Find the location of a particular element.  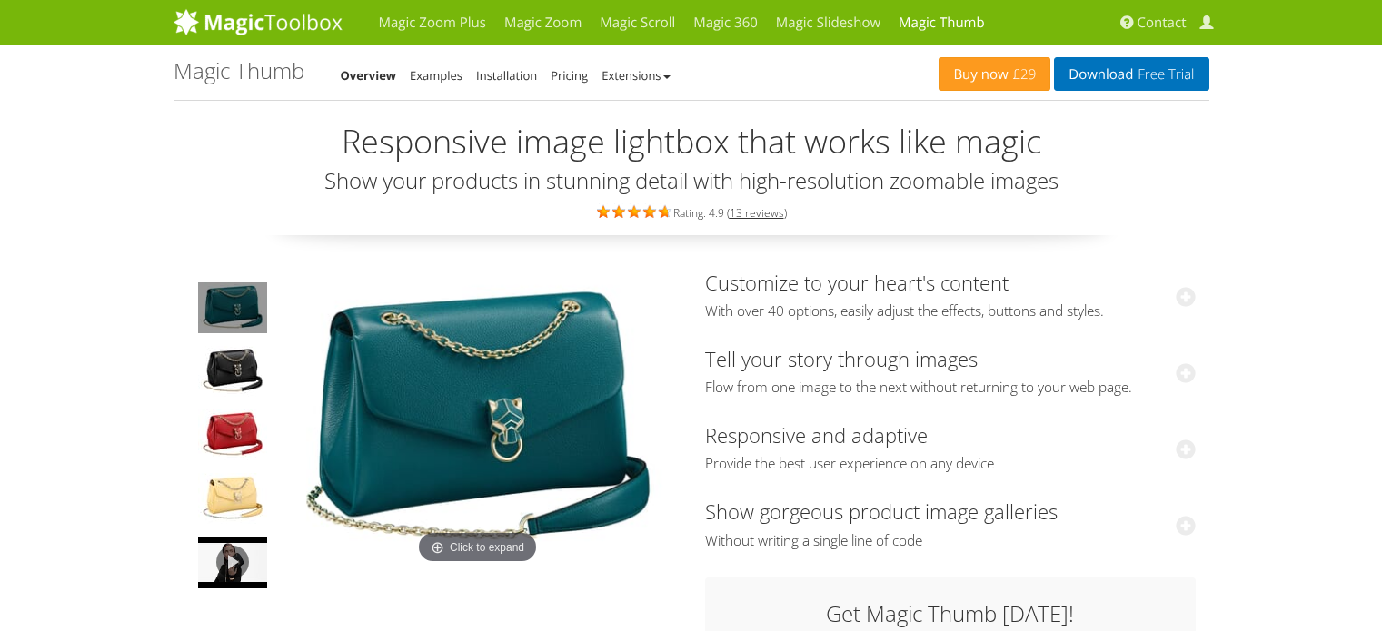

a: Magic Thumb is completely responsive, resize your browser window to see it in action is located at coordinates (233, 435).